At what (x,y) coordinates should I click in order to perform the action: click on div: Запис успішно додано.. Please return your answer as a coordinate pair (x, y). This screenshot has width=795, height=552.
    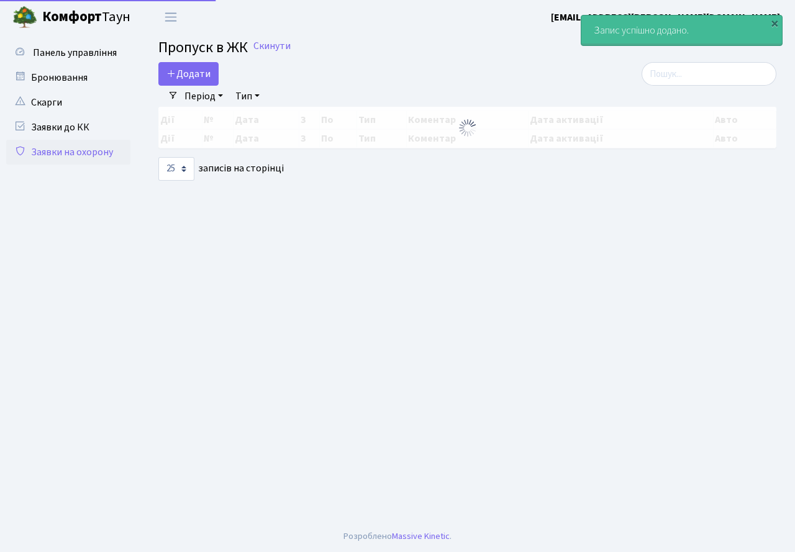
    Looking at the image, I should click on (682, 30).